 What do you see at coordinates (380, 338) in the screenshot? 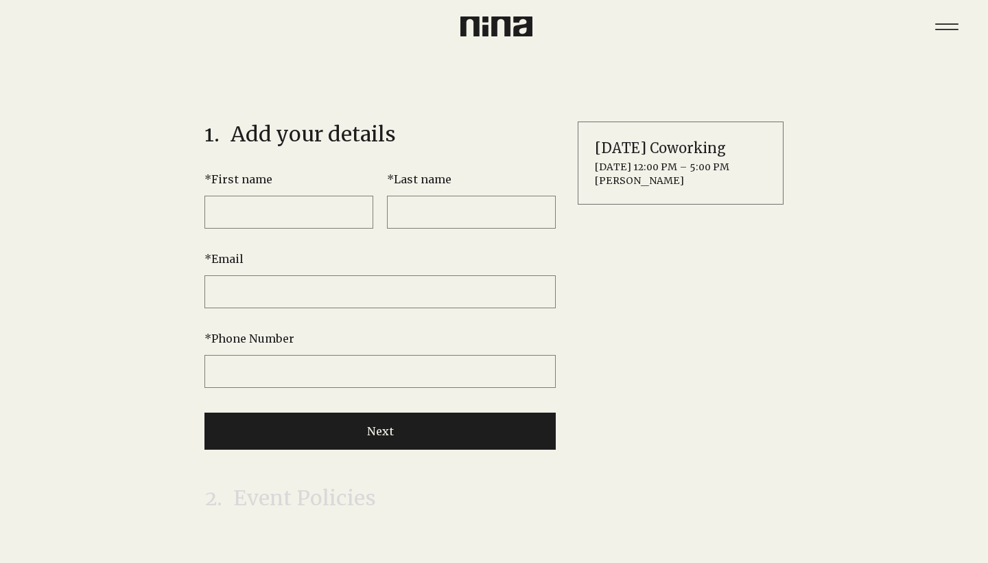
I see `label: Phone Number` at bounding box center [380, 338].